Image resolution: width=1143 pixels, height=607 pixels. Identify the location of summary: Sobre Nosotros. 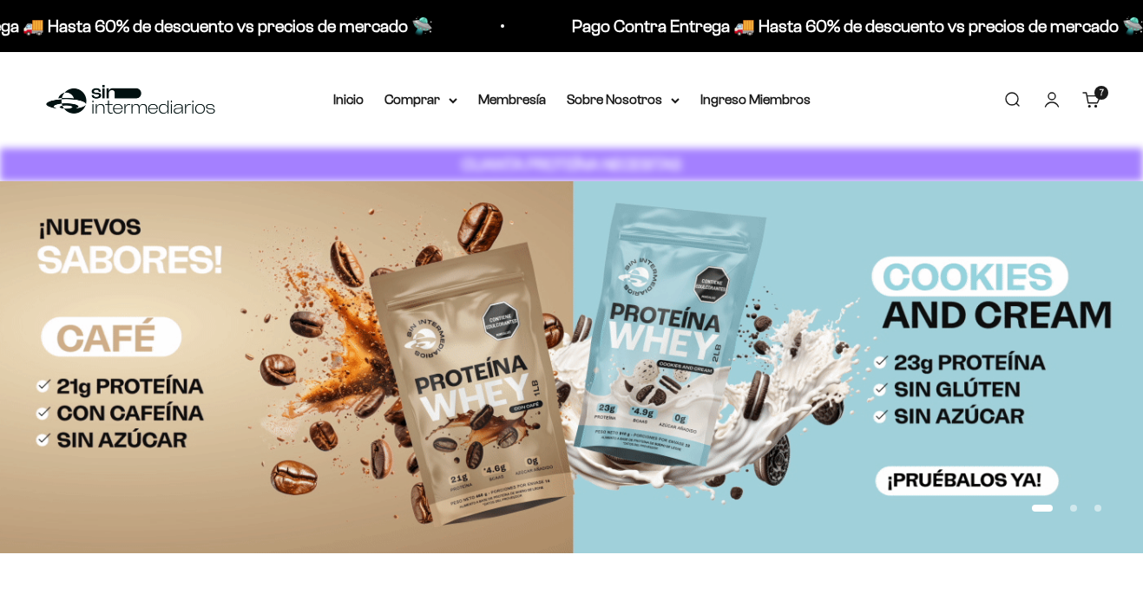
(623, 100).